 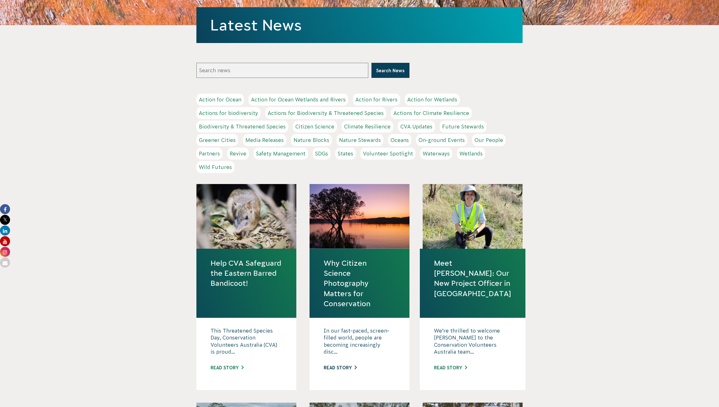 I want to click on a: Action for Rivers, so click(x=376, y=100).